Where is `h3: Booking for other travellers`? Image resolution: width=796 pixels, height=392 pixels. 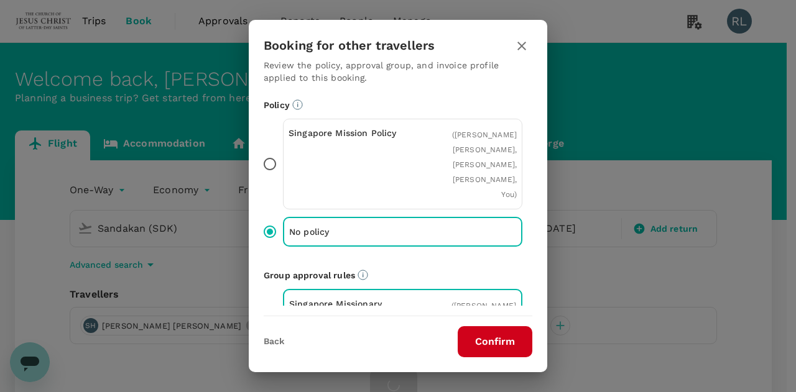 h3: Booking for other travellers is located at coordinates (349, 45).